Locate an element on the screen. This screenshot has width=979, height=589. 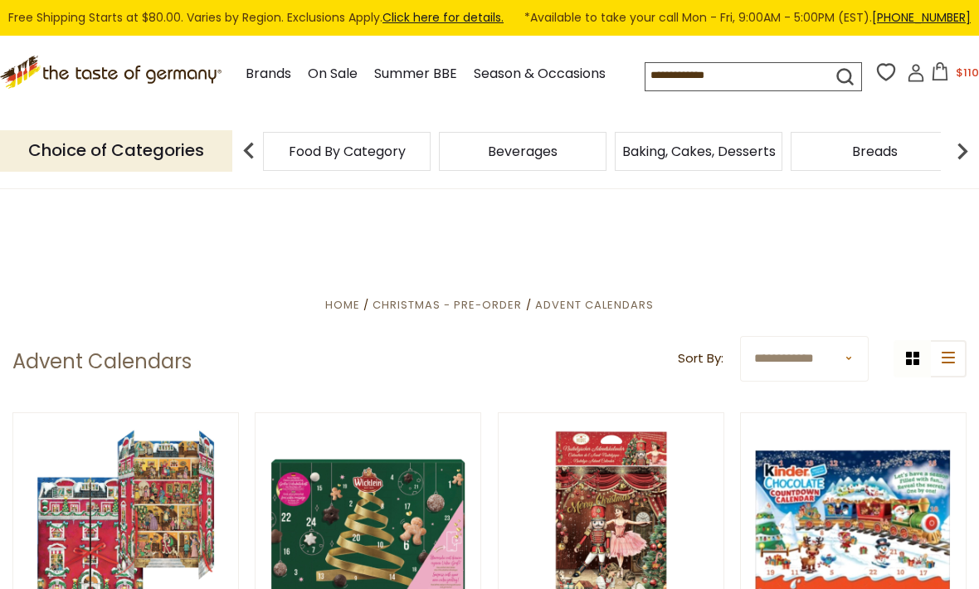
span: Breads is located at coordinates (875, 151).